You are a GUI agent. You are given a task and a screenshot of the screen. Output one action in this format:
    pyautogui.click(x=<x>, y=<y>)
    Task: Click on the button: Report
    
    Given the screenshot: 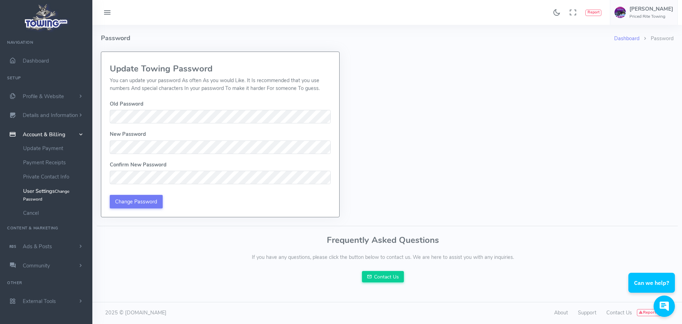 What is the action you would take?
    pyautogui.click(x=593, y=13)
    